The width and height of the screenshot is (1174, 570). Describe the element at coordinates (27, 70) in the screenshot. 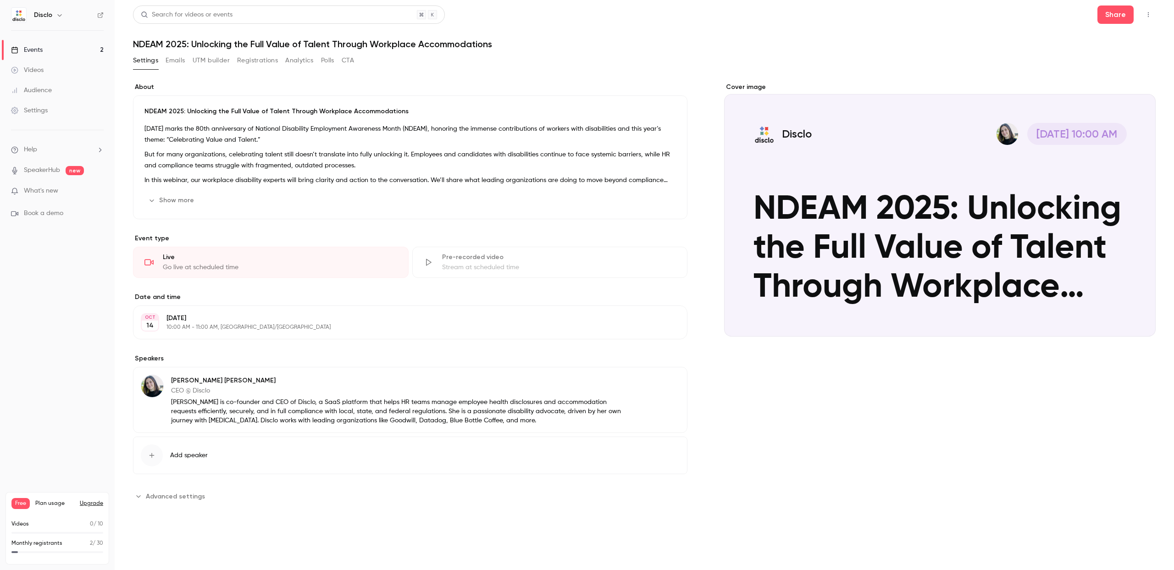

I see `div: Videos` at that location.